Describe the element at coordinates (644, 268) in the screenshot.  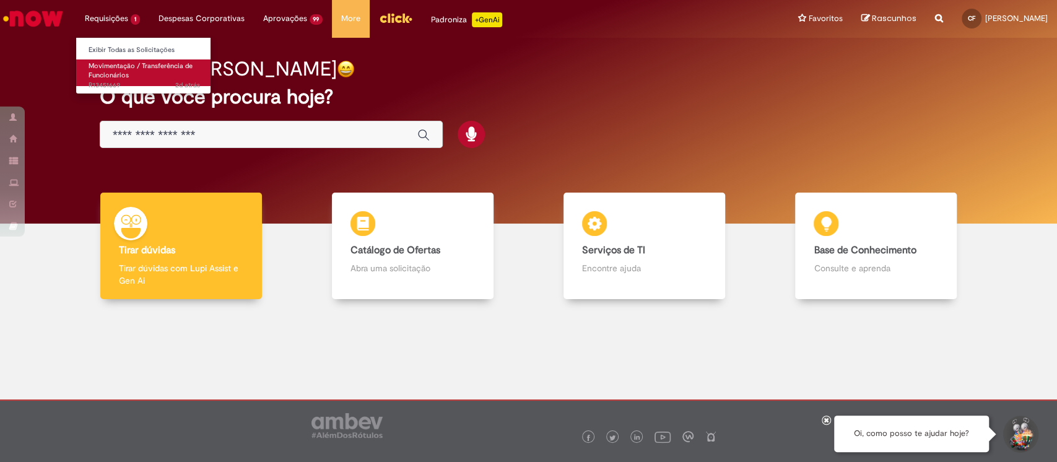
I see `p: Encontre ajuda` at that location.